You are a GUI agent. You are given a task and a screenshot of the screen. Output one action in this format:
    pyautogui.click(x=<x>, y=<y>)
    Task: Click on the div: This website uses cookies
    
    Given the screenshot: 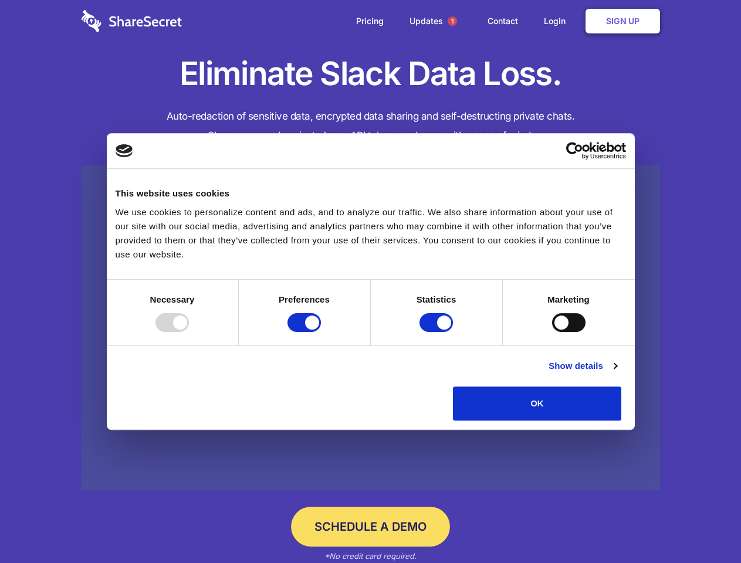 What is the action you would take?
    pyautogui.click(x=371, y=194)
    